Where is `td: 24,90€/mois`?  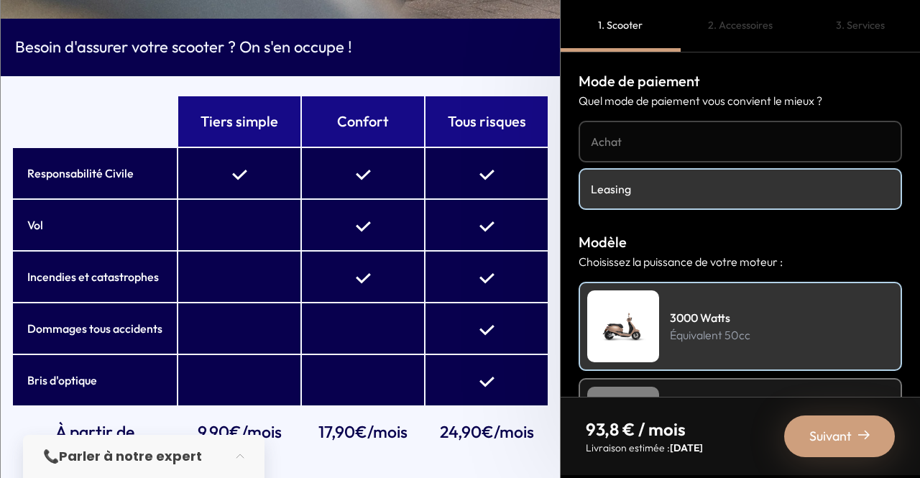 td: 24,90€/mois is located at coordinates (486, 432).